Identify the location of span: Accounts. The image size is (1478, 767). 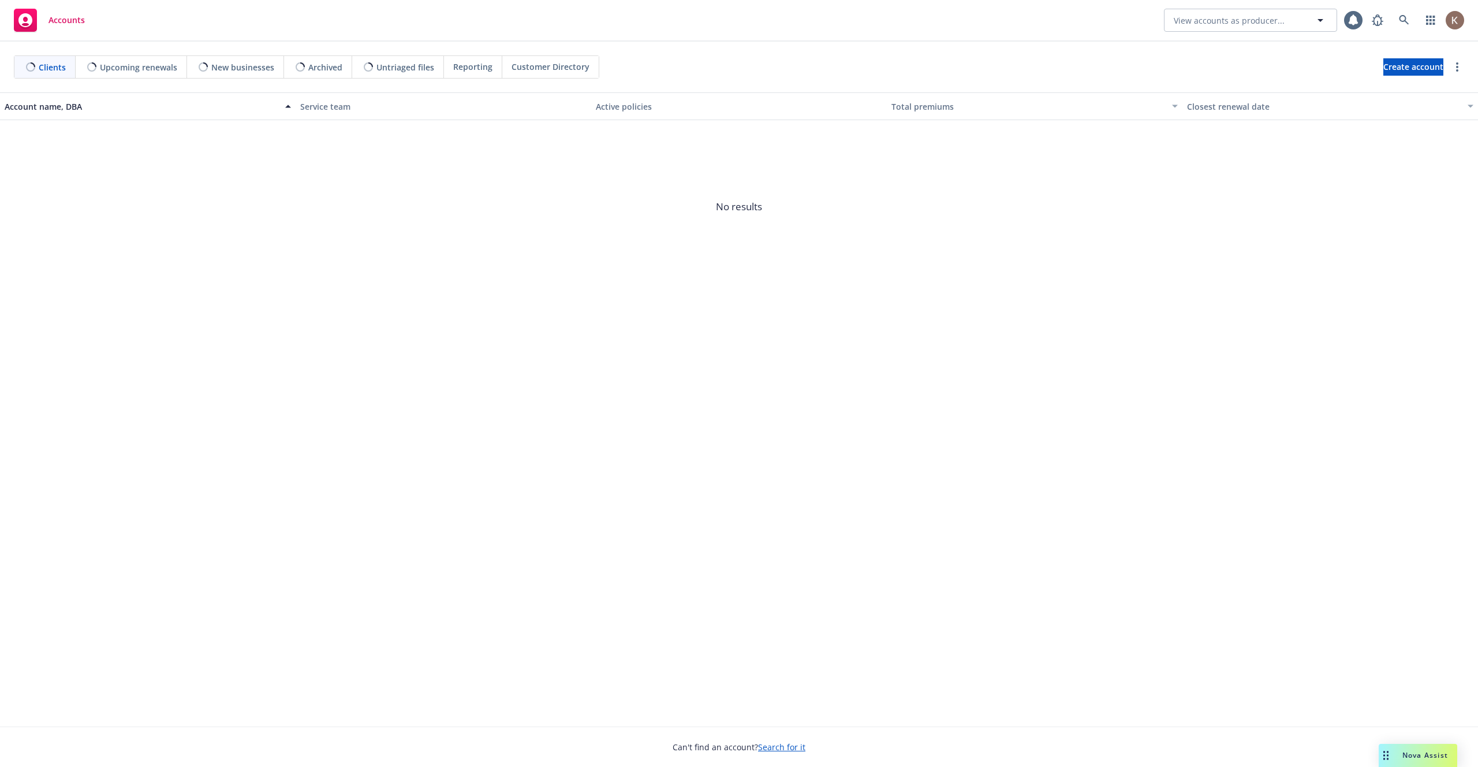
(66, 20).